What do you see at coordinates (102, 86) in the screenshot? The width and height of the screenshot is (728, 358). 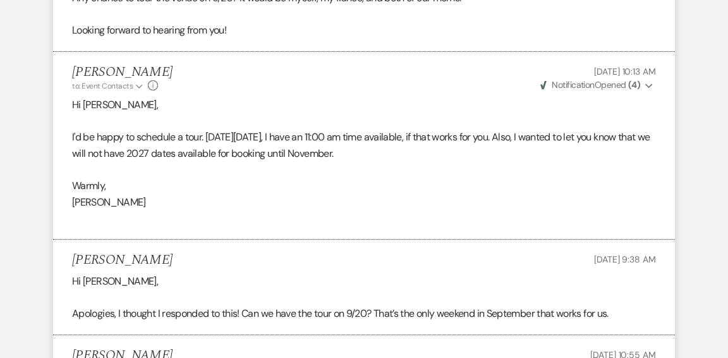 I see `span: to: Event Contacts` at bounding box center [102, 86].